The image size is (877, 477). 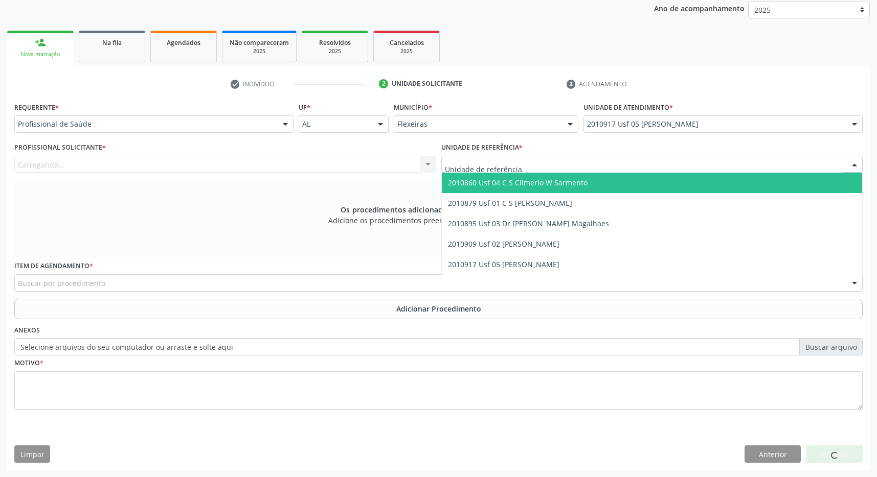 What do you see at coordinates (438, 210) in the screenshot?
I see `span: Os procedimentos adicionados serão visualizados aqui` at bounding box center [438, 210].